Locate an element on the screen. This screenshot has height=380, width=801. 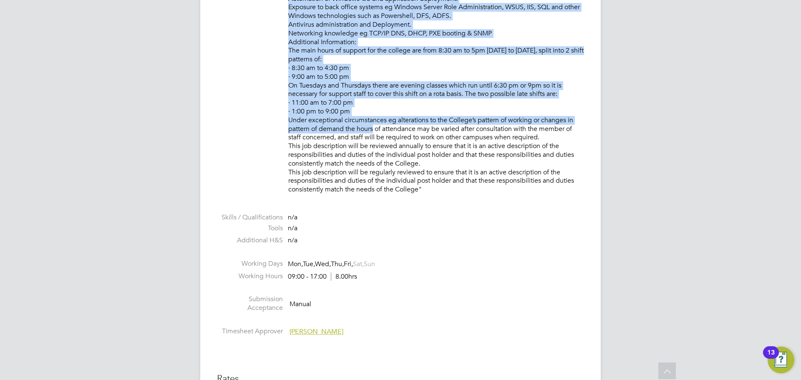
span: Fri, is located at coordinates (348, 264).